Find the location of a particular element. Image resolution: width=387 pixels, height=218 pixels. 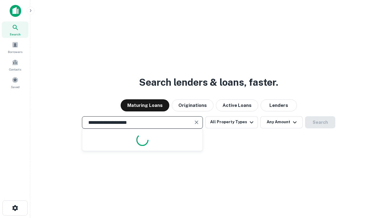

div: Saved is located at coordinates (15, 82).